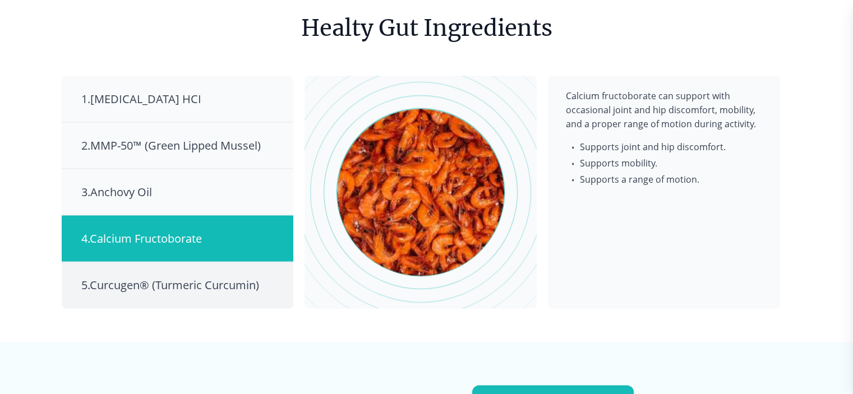 The height and width of the screenshot is (394, 853). Describe the element at coordinates (664, 110) in the screenshot. I see `p: Calcium fructoborate can support with occasional joint and hip discomfort, mobility, and a proper...` at that location.